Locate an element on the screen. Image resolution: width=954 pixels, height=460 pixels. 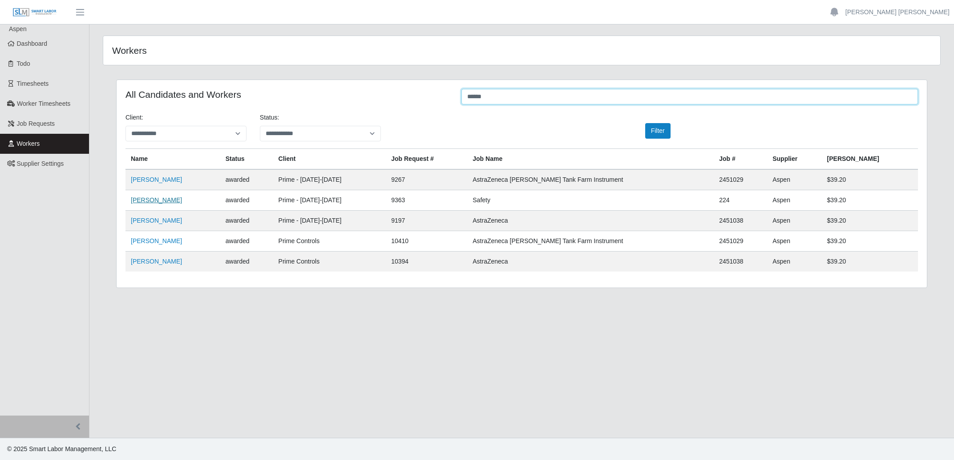
span: © 2025 Smart Labor Management, LLC is located at coordinates (61, 449).